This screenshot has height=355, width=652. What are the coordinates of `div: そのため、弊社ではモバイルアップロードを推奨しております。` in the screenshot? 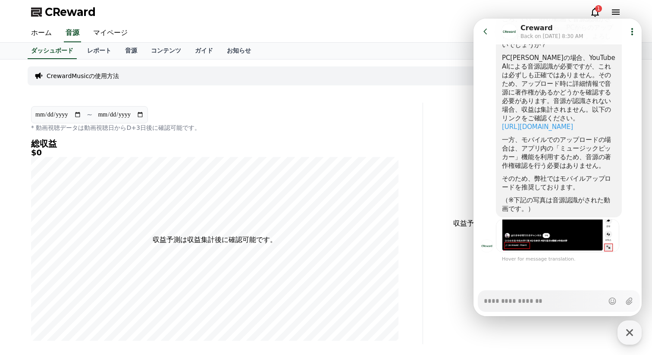 It's located at (85, 164).